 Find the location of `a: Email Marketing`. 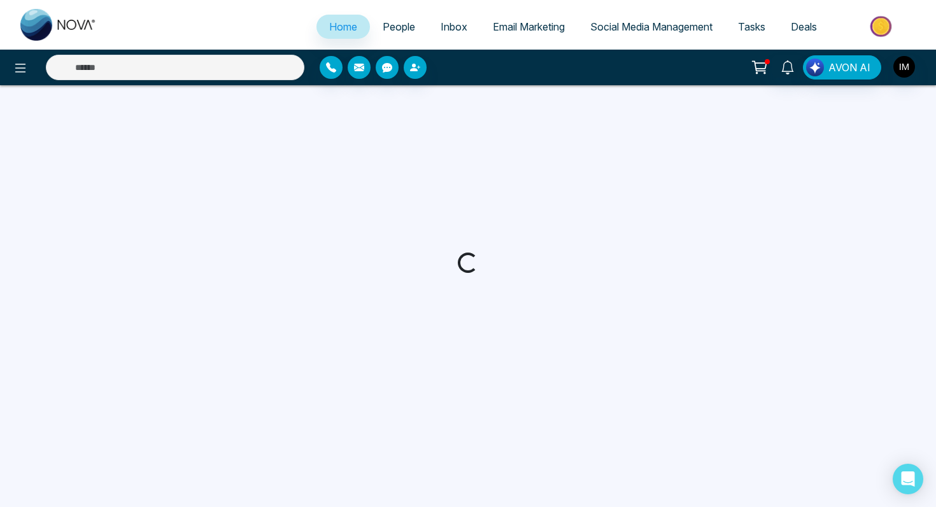

a: Email Marketing is located at coordinates (528, 27).